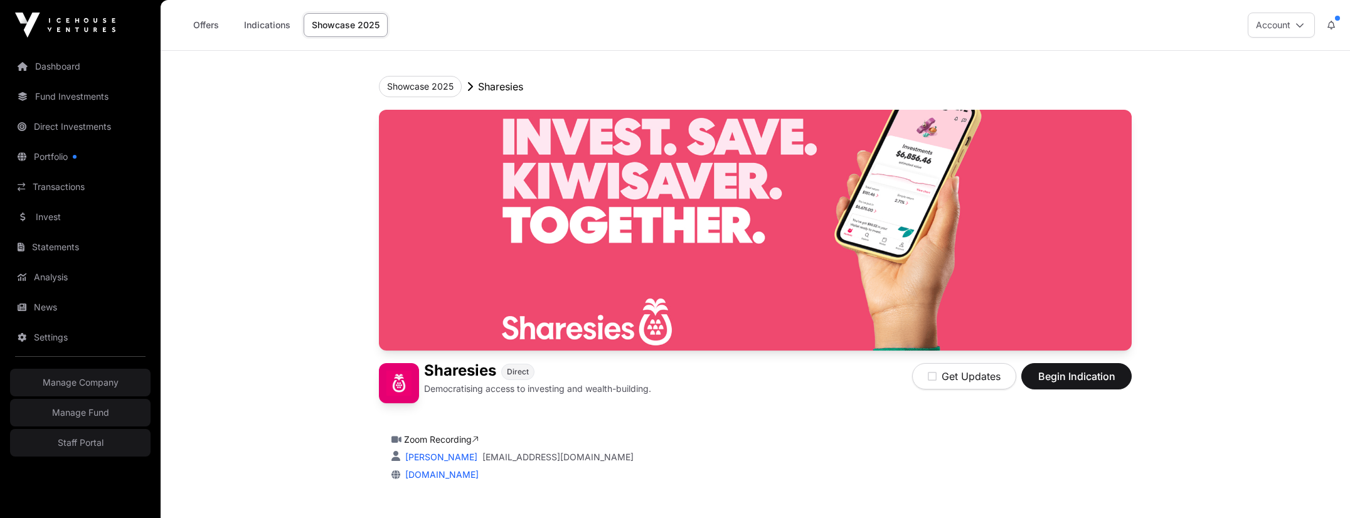 This screenshot has width=1350, height=518. Describe the element at coordinates (1281, 25) in the screenshot. I see `button: Account` at that location.